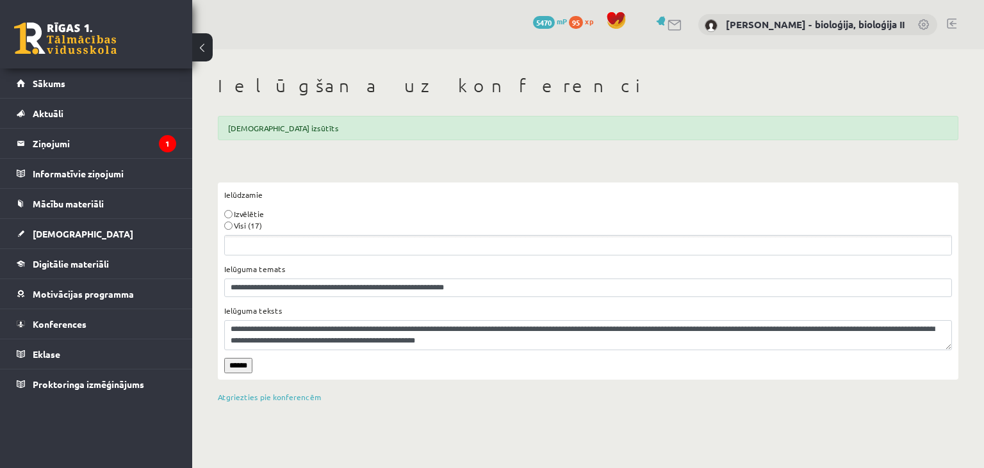 This screenshot has width=984, height=468. What do you see at coordinates (96, 174) in the screenshot?
I see `a: Informatīvie ziņojumi` at bounding box center [96, 174].